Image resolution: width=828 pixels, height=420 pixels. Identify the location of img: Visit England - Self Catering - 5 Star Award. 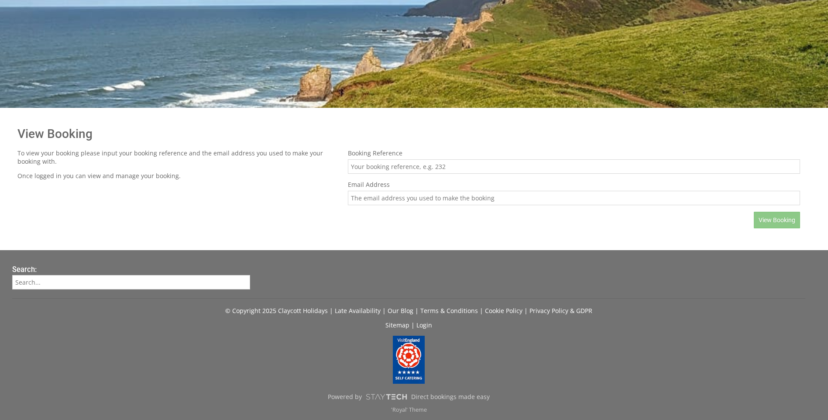
(409, 360).